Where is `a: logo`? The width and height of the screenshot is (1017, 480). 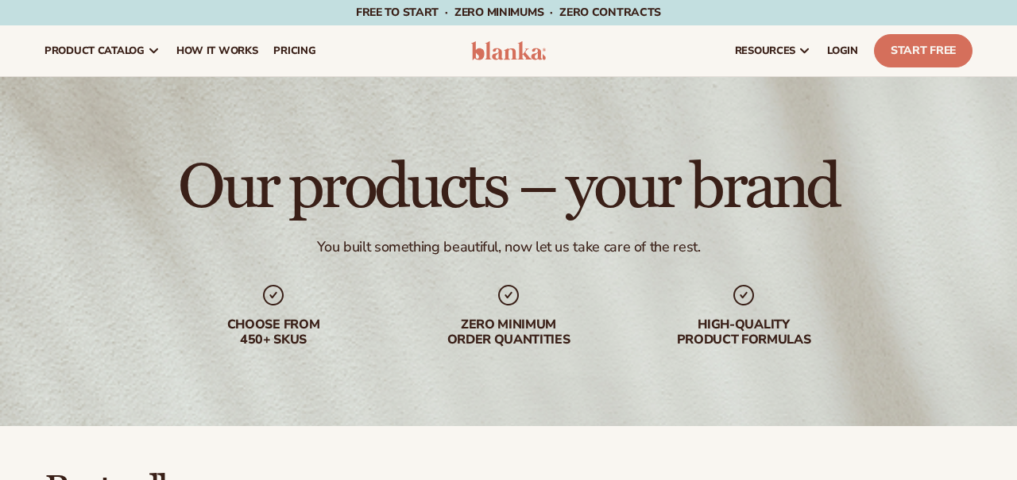
a: logo is located at coordinates (508, 51).